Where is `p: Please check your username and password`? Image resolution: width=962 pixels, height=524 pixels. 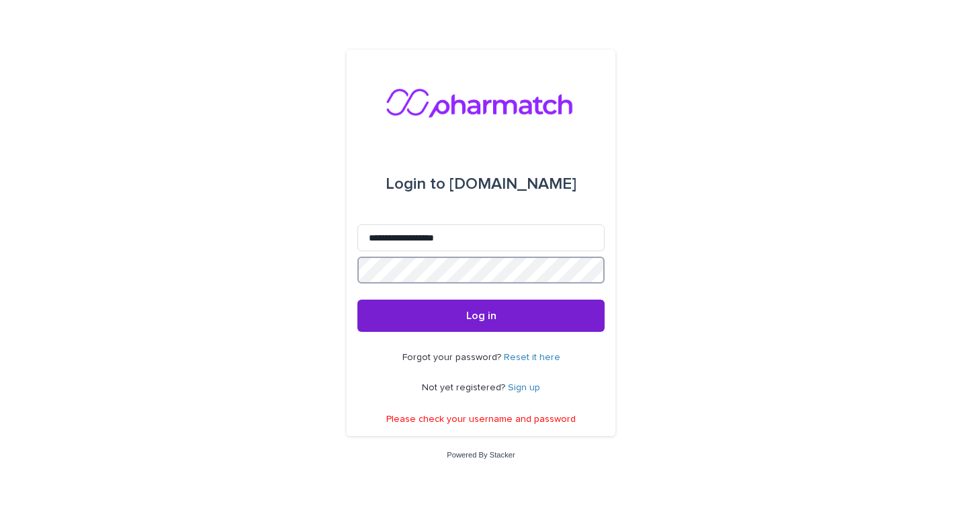
p: Please check your username and password is located at coordinates (481, 419).